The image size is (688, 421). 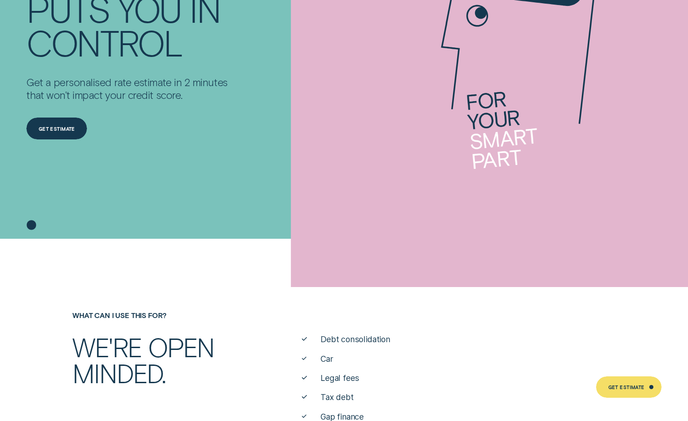 I want to click on div: We're open minded., so click(x=160, y=359).